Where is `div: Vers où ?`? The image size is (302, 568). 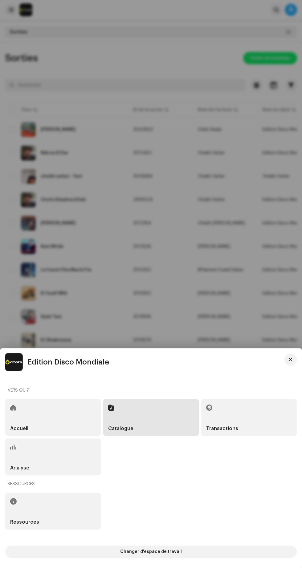 div: Vers où ? is located at coordinates (151, 390).